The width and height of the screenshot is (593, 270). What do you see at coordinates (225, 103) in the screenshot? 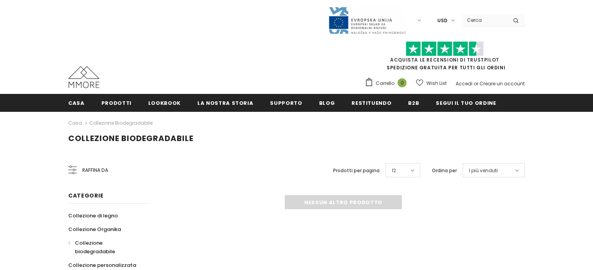
I see `a: La nostra storia` at bounding box center [225, 103].